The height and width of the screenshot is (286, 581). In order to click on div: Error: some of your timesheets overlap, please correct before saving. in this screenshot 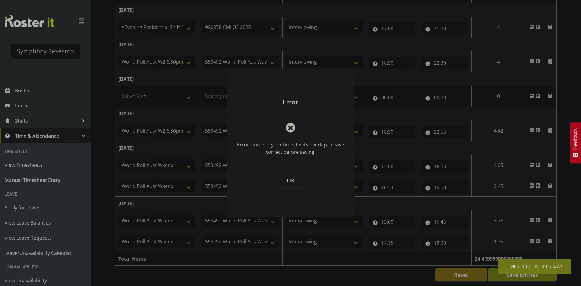, I will do `click(290, 148)`.